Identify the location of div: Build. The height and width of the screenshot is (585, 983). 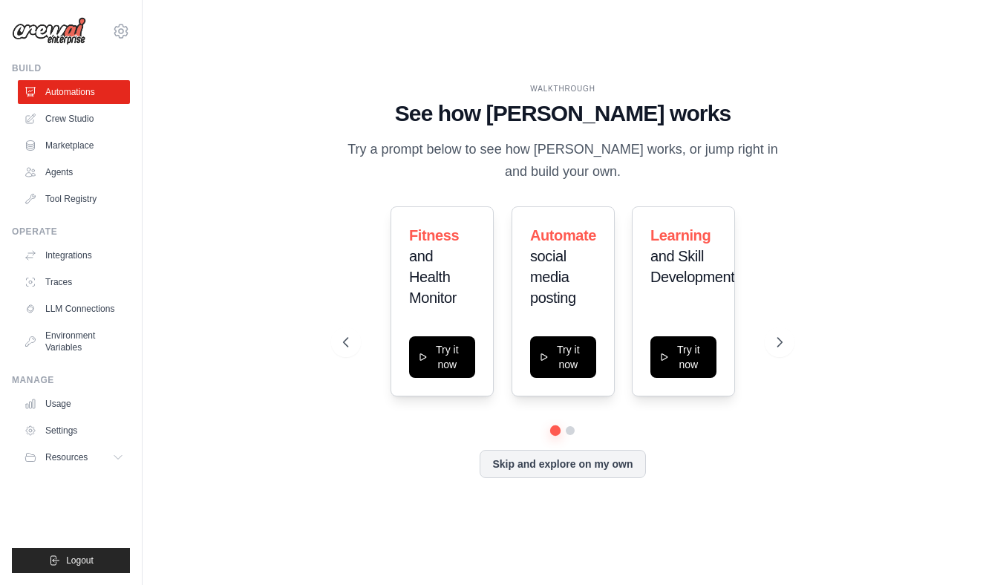
(71, 68).